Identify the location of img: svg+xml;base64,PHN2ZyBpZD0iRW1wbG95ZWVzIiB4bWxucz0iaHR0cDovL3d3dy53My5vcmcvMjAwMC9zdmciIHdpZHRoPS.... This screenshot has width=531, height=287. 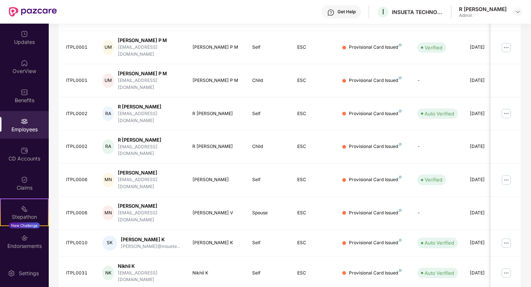
(24, 121).